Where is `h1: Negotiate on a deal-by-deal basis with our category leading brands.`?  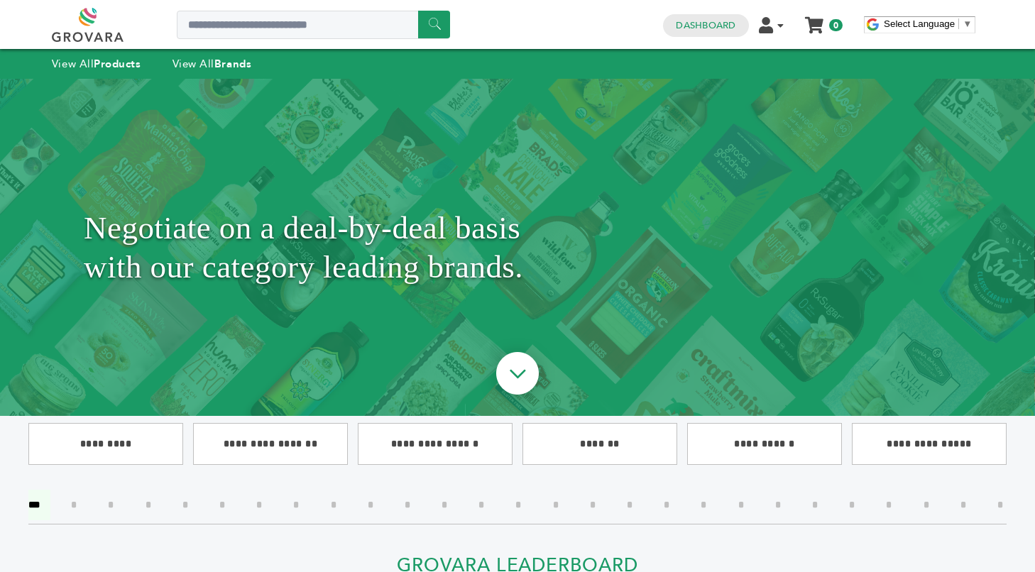 h1: Negotiate on a deal-by-deal basis with our category leading brands. is located at coordinates (517, 247).